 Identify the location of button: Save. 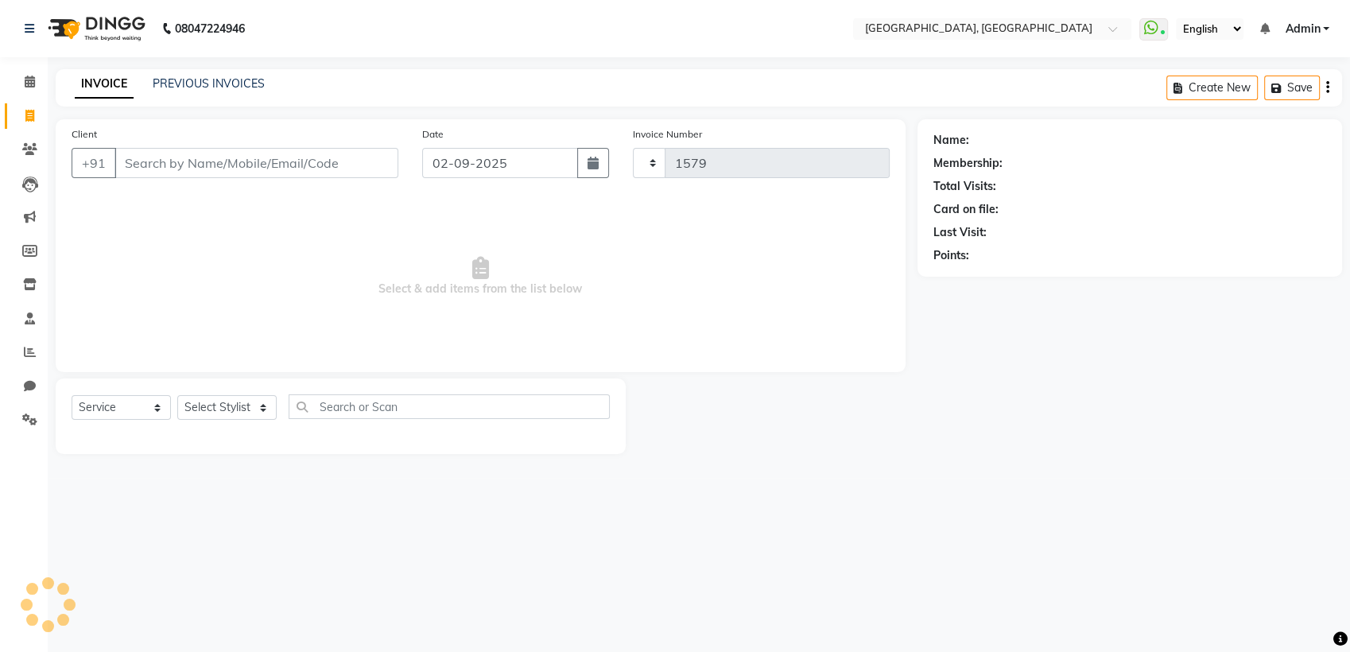
(1292, 87).